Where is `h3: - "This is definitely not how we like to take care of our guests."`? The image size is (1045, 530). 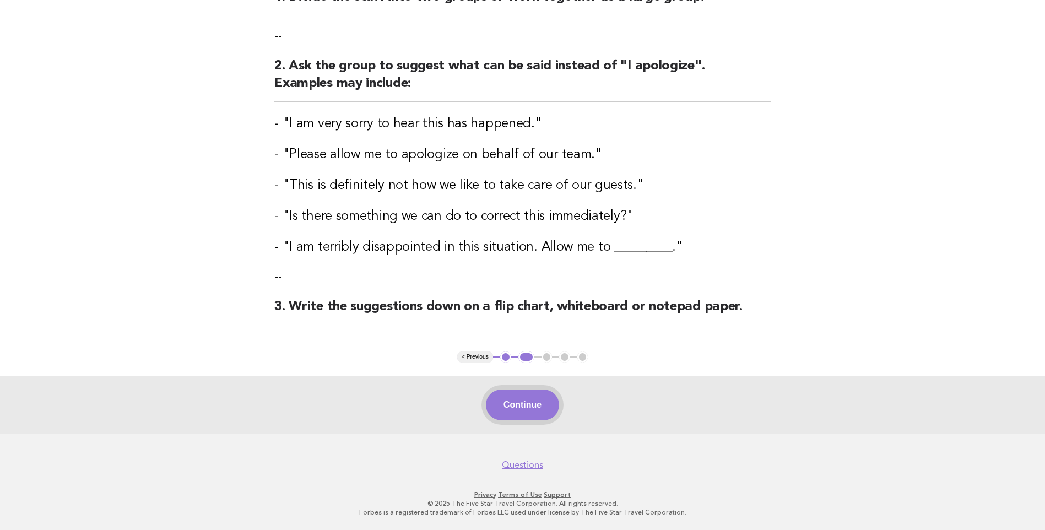
h3: - "This is definitely not how we like to take care of our guests." is located at coordinates (522, 186).